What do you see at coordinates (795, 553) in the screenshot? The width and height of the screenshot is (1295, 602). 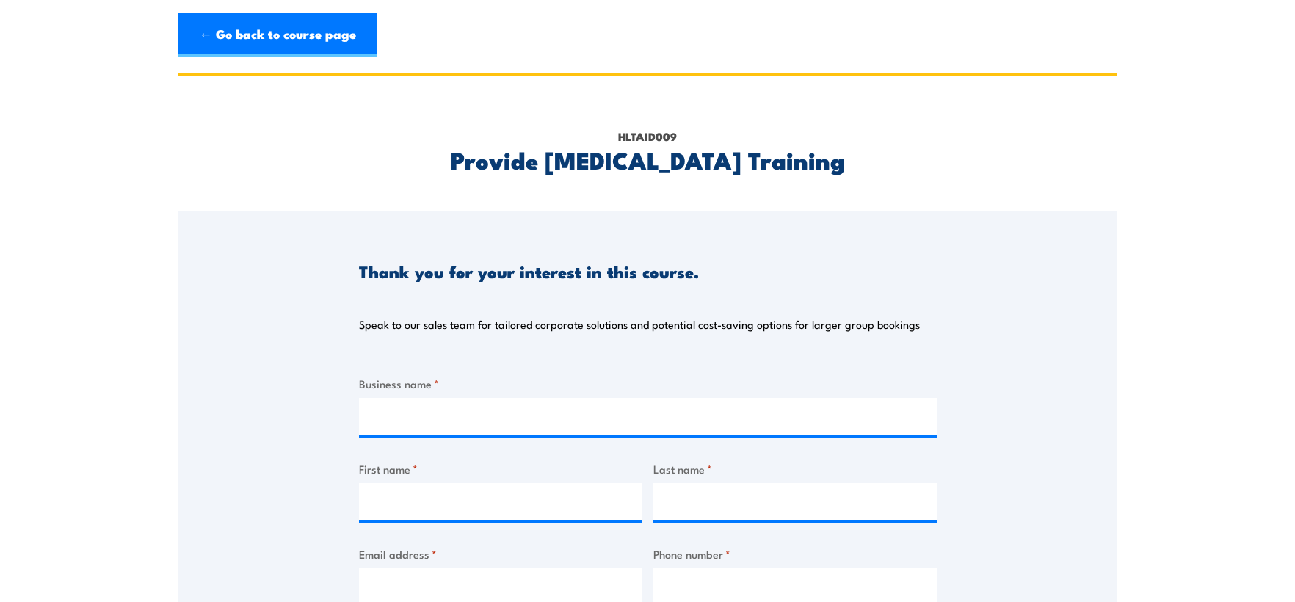 I see `label: Phone number` at bounding box center [795, 553].